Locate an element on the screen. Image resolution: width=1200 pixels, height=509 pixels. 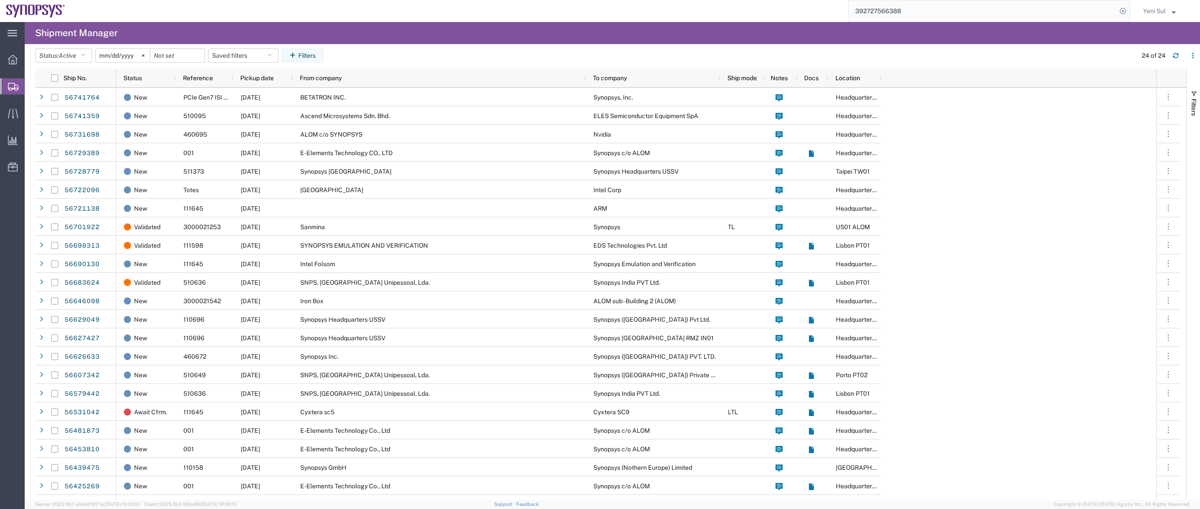
span: 511373 is located at coordinates (194, 172).